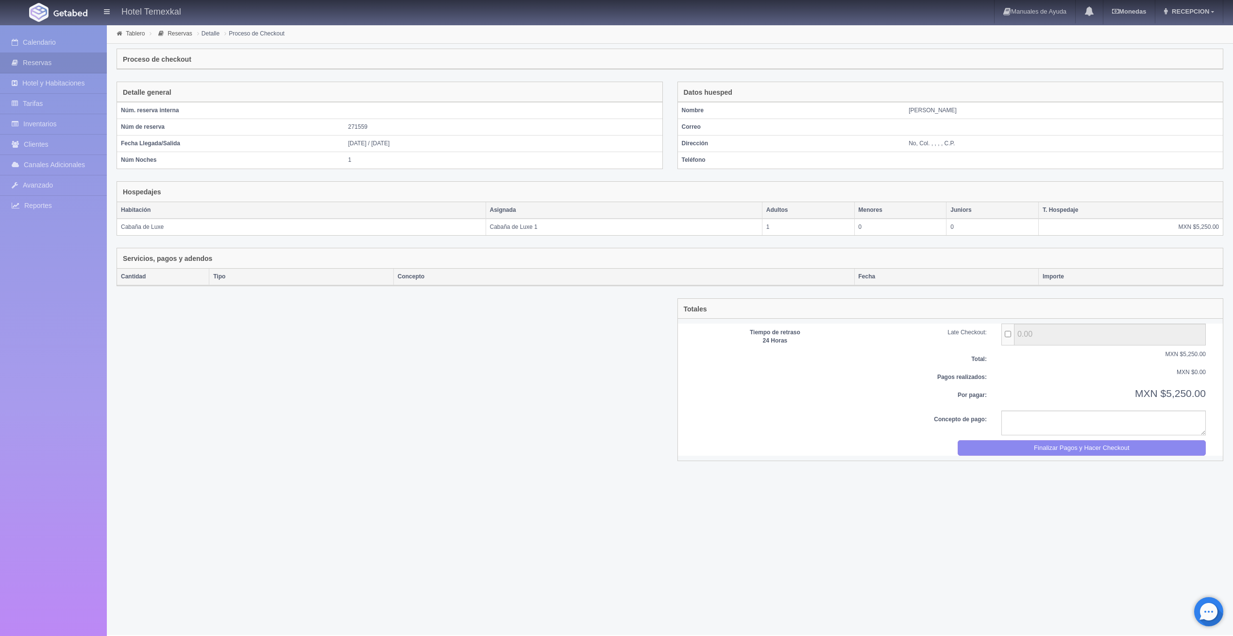  Describe the element at coordinates (623, 277) in the screenshot. I see `th: Concepto` at that location.